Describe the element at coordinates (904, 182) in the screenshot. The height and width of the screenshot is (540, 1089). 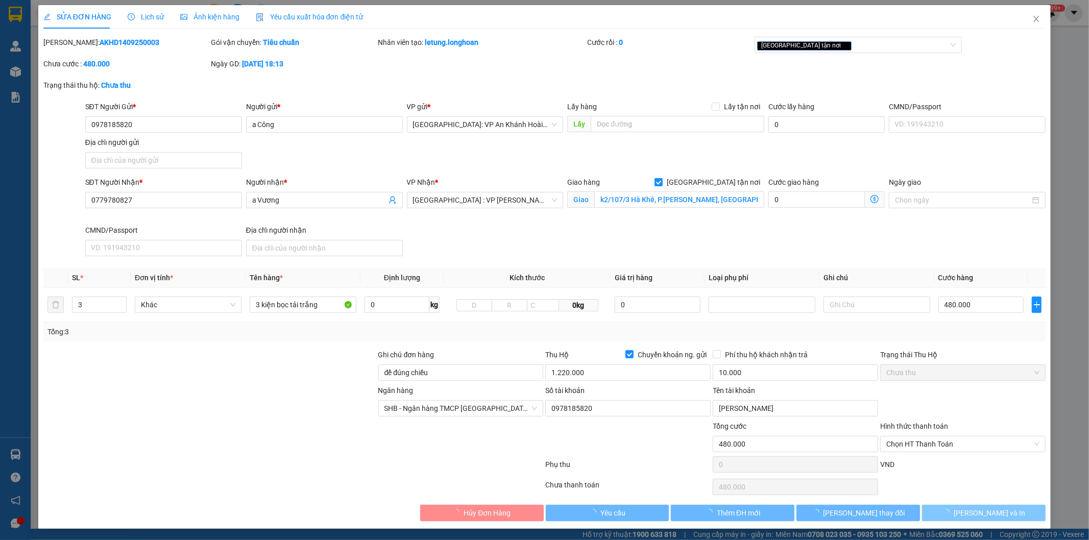
I see `label: Ngày giao` at that location.